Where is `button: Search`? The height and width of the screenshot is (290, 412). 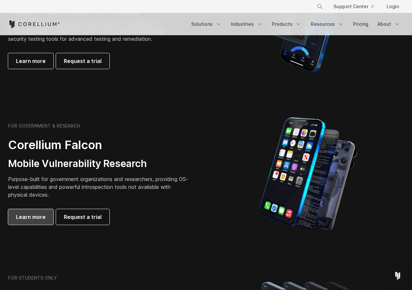
button: Search is located at coordinates (320, 7).